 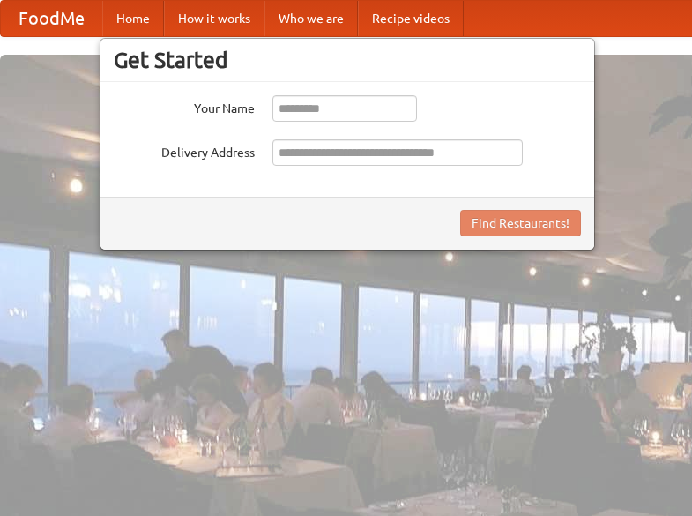 What do you see at coordinates (184, 106) in the screenshot?
I see `label: Your Name` at bounding box center [184, 106].